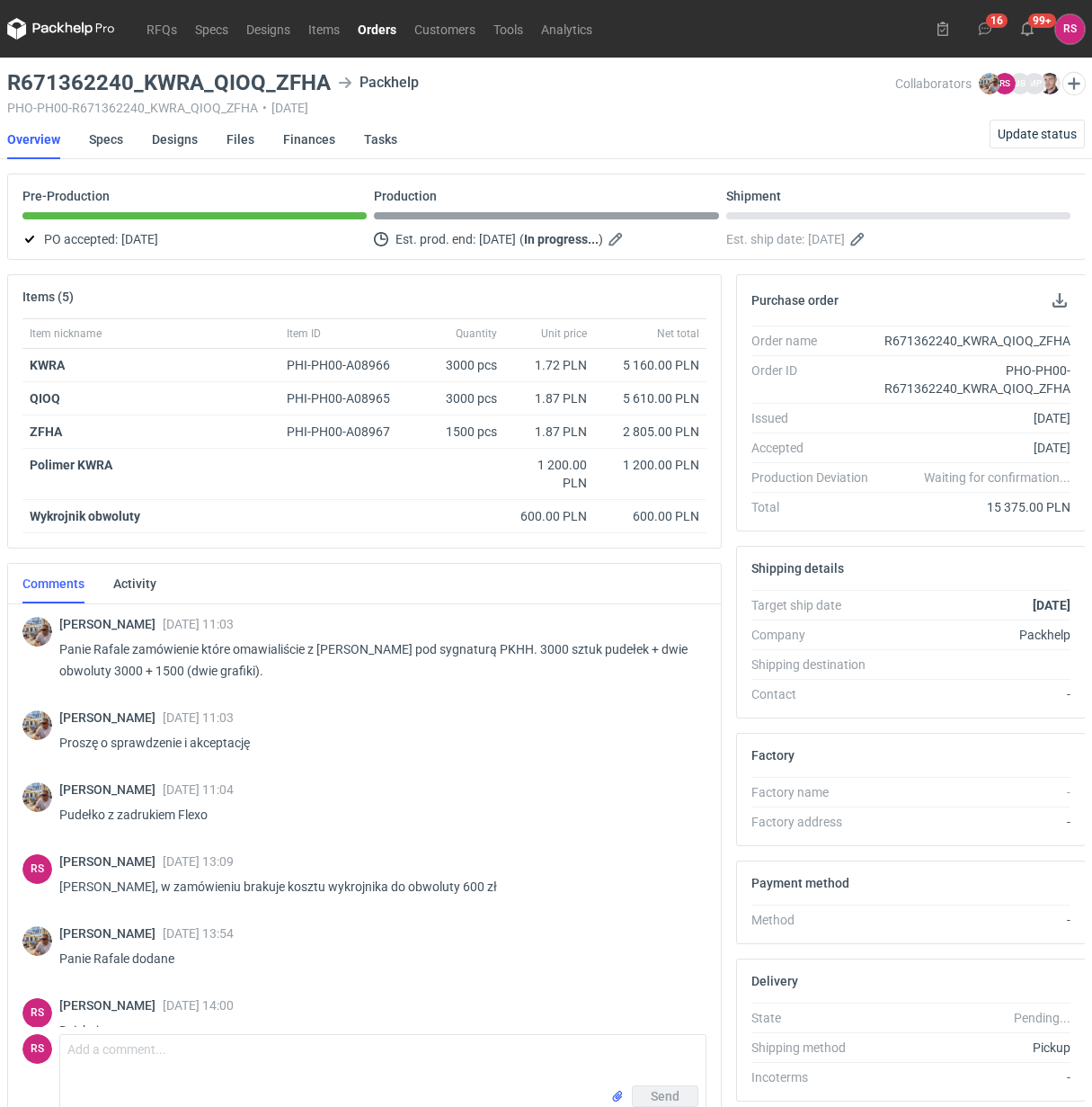  What do you see at coordinates (815, 341) in the screenshot?
I see `div: Order name` at bounding box center [815, 341].